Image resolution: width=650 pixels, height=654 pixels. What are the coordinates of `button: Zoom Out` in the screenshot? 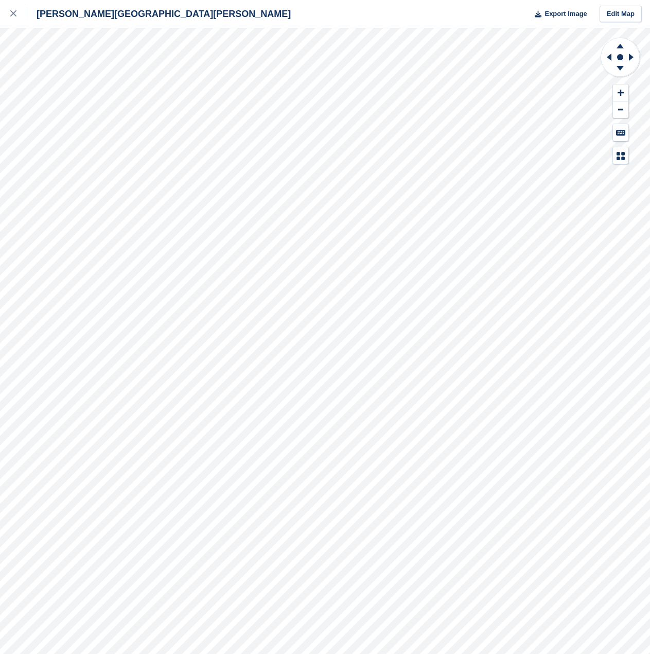 It's located at (621, 110).